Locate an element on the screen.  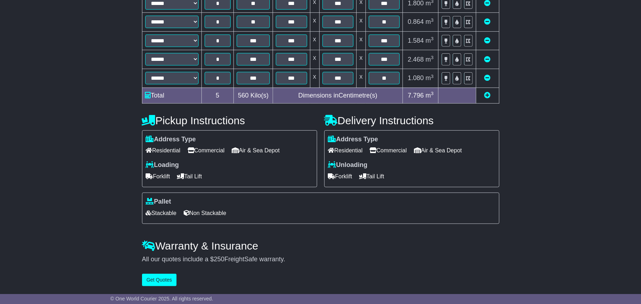
span: 560 is located at coordinates (244, 95).